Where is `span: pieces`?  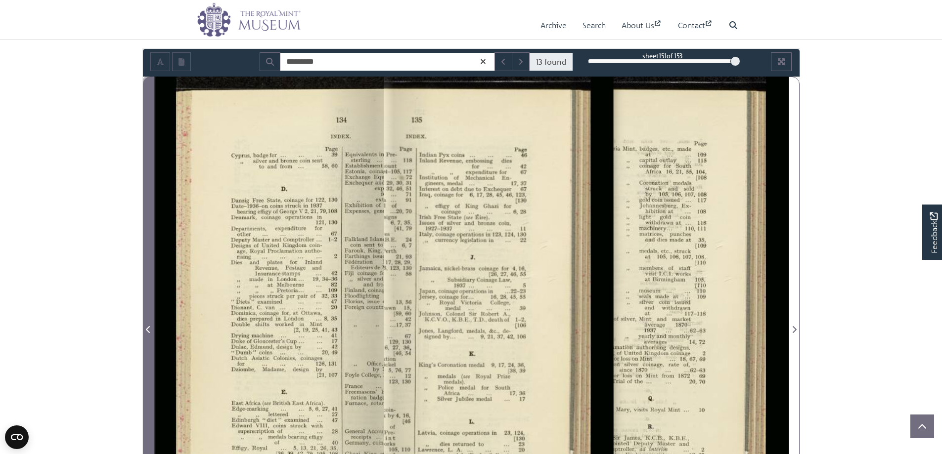
span: pieces is located at coordinates (512, 262).